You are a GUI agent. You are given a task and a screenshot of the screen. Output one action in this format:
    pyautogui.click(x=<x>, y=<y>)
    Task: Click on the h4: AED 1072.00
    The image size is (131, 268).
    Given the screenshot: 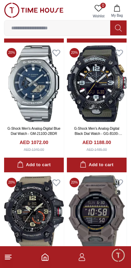 What is the action you would take?
    pyautogui.click(x=34, y=142)
    